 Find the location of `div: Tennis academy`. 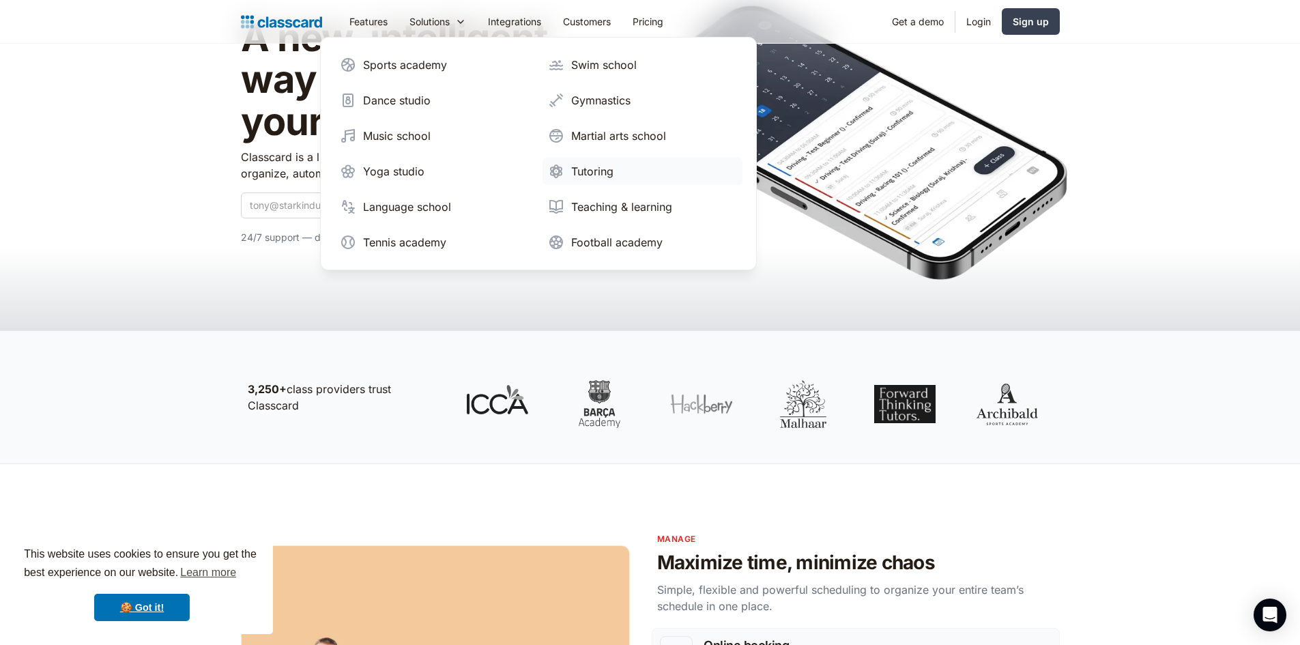

div: Tennis academy is located at coordinates (405, 242).